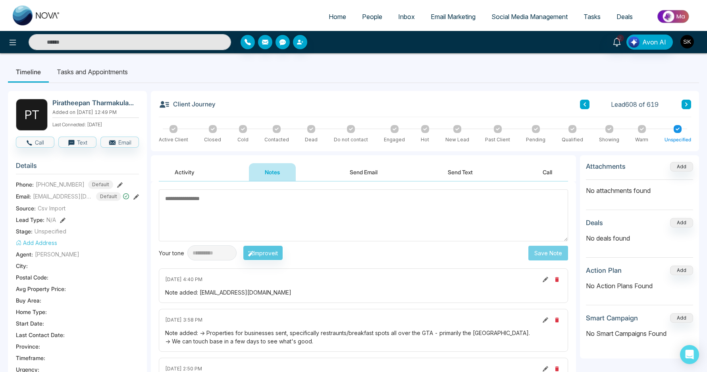 The width and height of the screenshot is (707, 372). Describe the element at coordinates (29, 300) in the screenshot. I see `span: Buy Area :` at that location.